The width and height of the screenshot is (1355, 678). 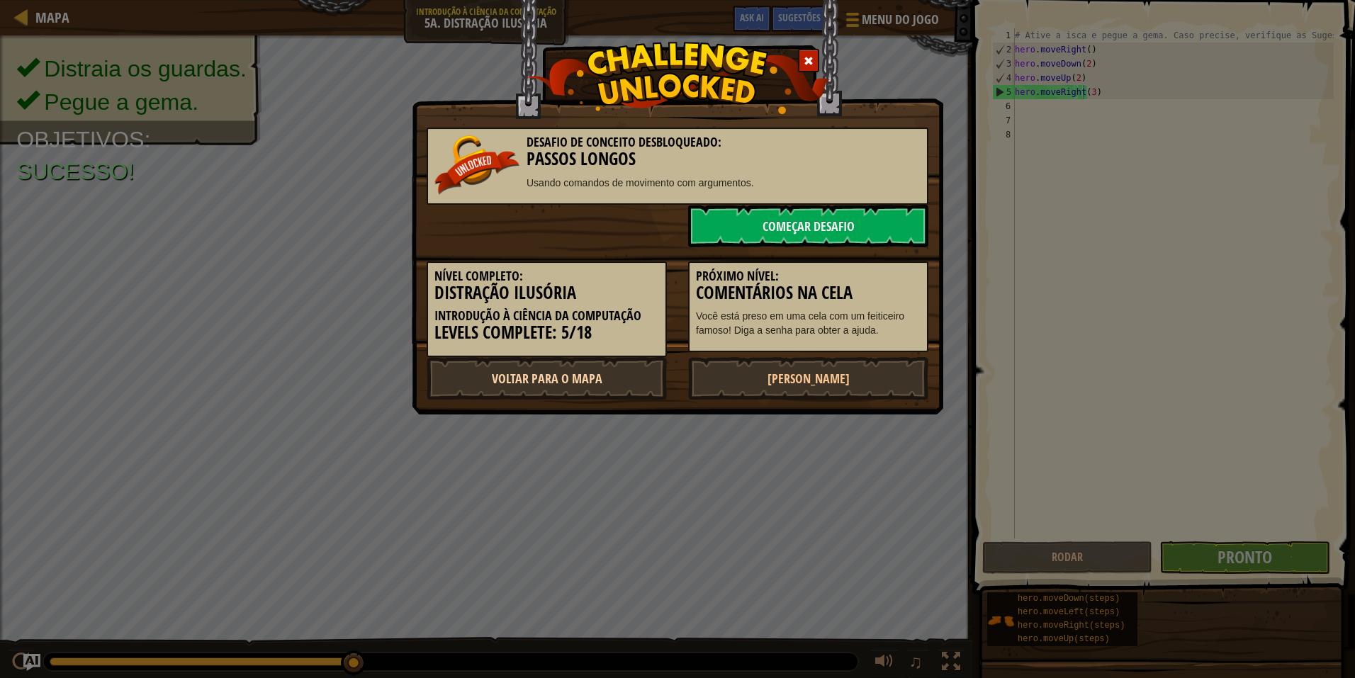 What do you see at coordinates (808, 226) in the screenshot?
I see `a: Começar Desafio` at bounding box center [808, 226].